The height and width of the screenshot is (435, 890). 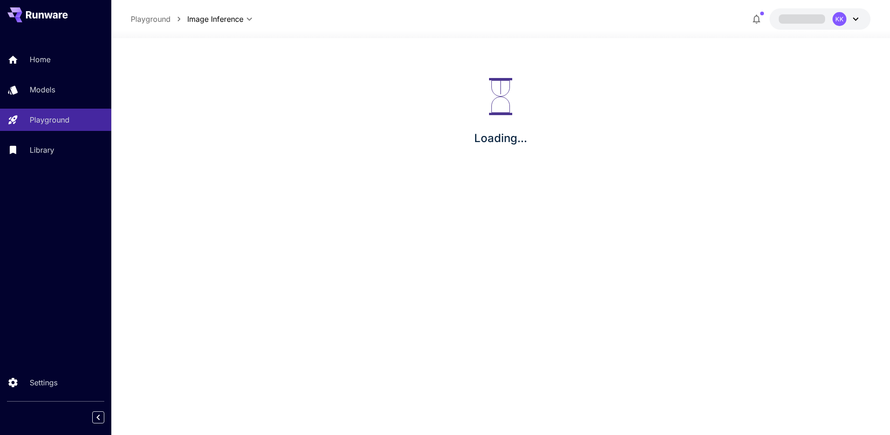 I want to click on p: Loading..., so click(x=501, y=138).